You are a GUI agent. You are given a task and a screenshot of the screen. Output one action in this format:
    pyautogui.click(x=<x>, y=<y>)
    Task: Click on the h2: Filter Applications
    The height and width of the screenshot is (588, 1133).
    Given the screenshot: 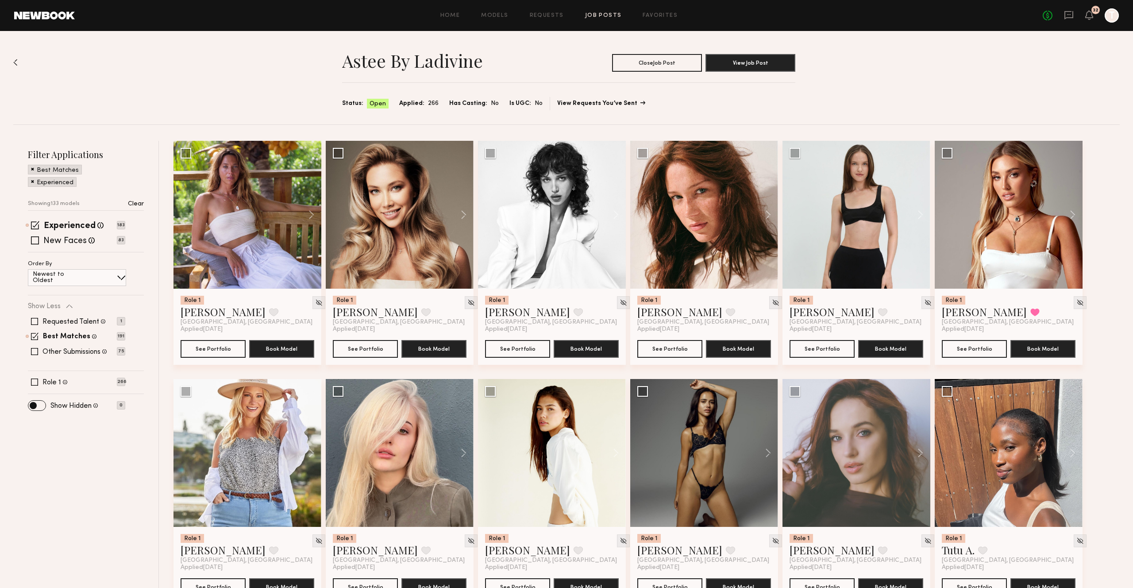 What is the action you would take?
    pyautogui.click(x=86, y=154)
    